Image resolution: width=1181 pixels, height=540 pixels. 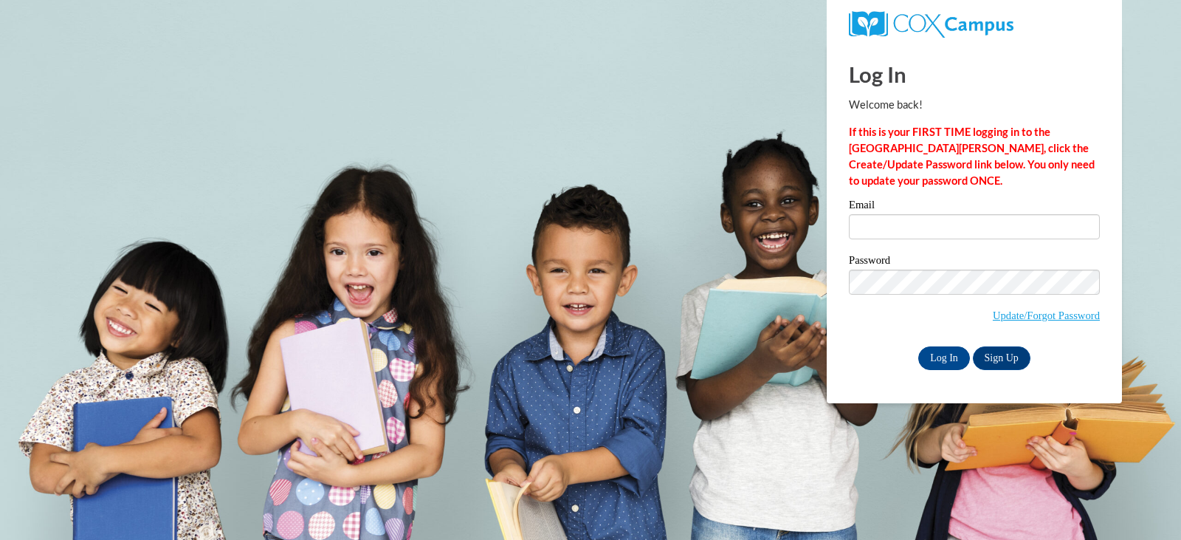 I want to click on a: Update/Forgot Password, so click(x=1046, y=315).